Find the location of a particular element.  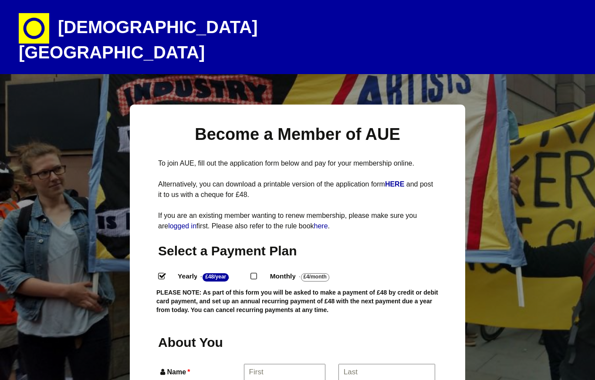

label: Name is located at coordinates (200, 372).